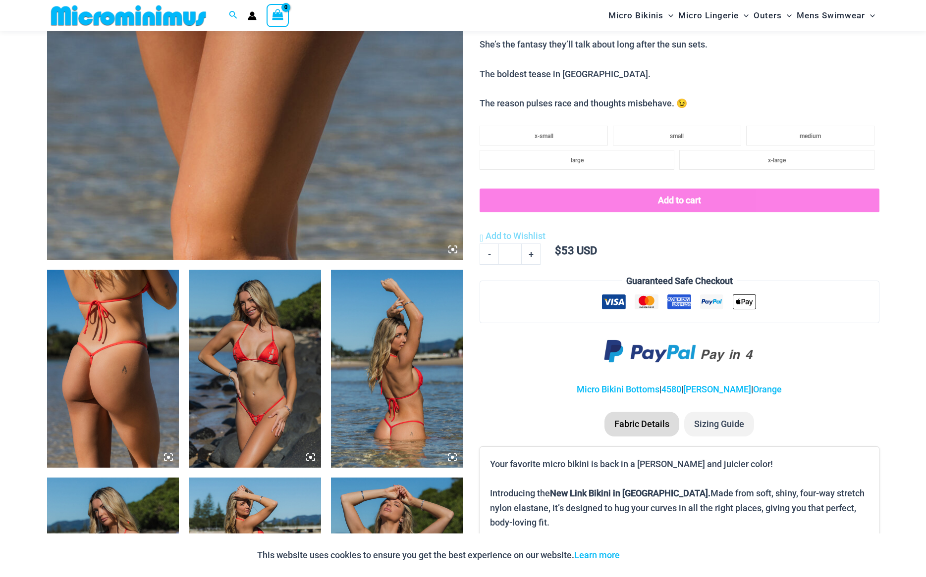  Describe the element at coordinates (767, 15) in the screenshot. I see `span: Outers` at that location.